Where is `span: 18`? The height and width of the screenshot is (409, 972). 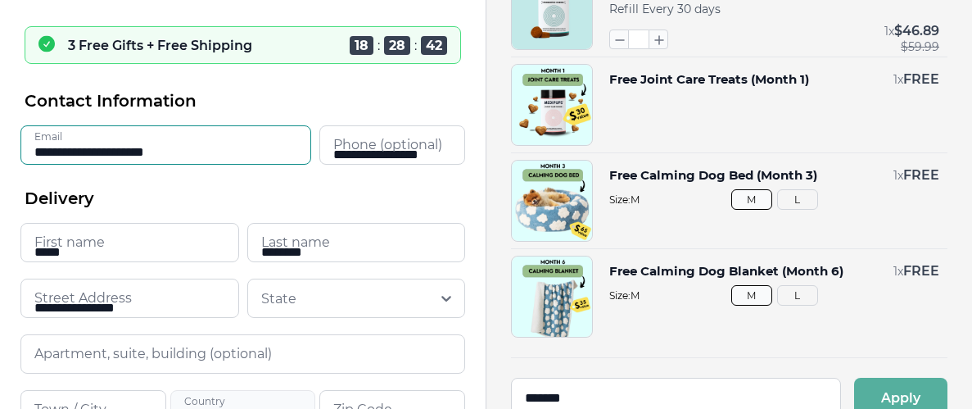 span: 18 is located at coordinates (361, 45).